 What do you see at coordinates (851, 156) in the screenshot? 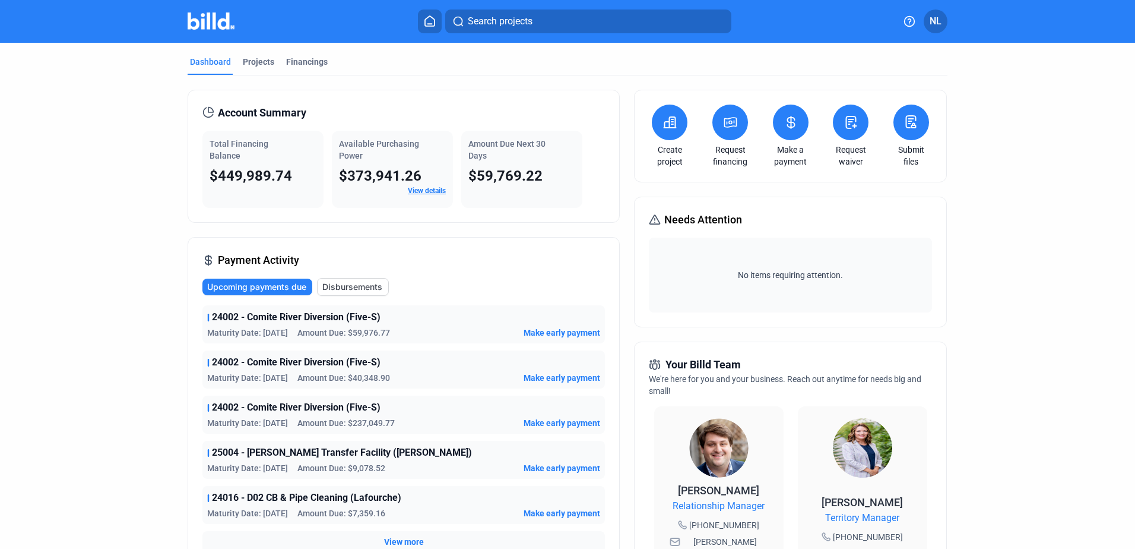
I see `a: Request waiver` at bounding box center [851, 156].